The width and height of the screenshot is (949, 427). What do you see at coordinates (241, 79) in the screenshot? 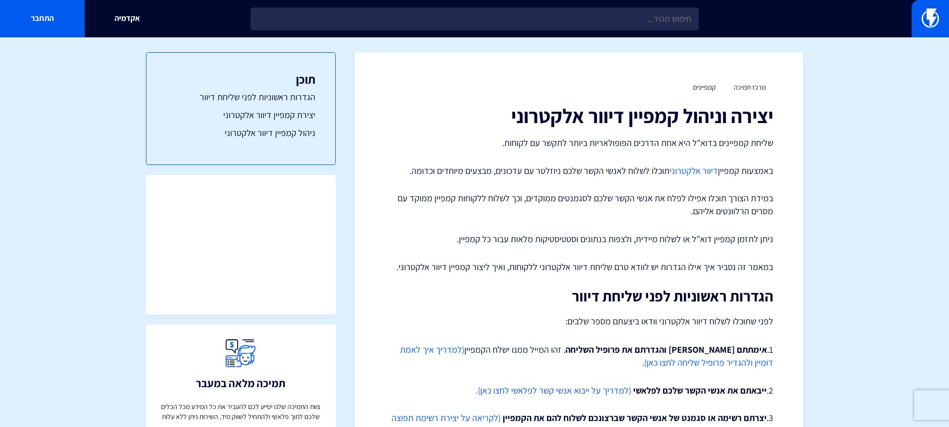
I see `h3: תוכן` at bounding box center [241, 79].